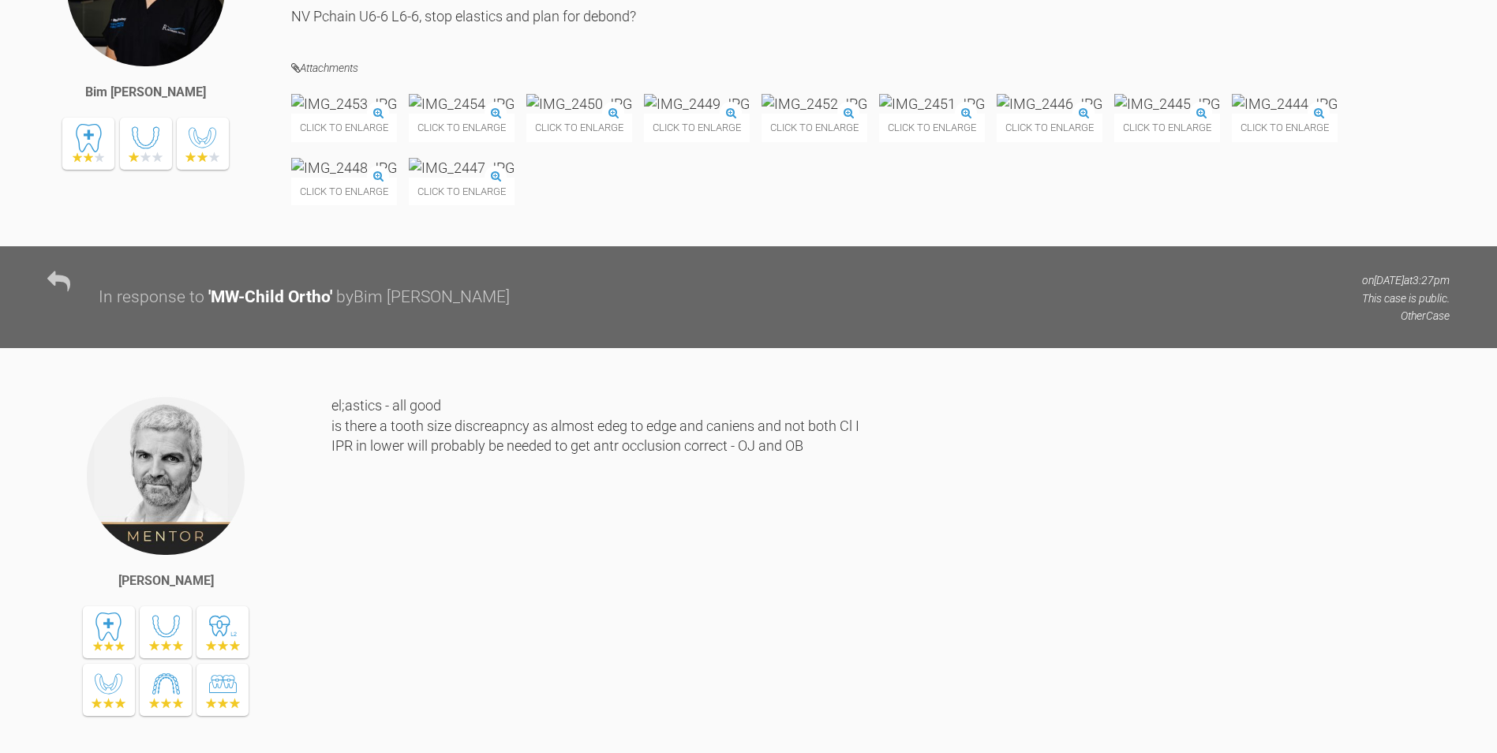 The height and width of the screenshot is (753, 1497). I want to click on img: Ross Hobson, so click(166, 476).